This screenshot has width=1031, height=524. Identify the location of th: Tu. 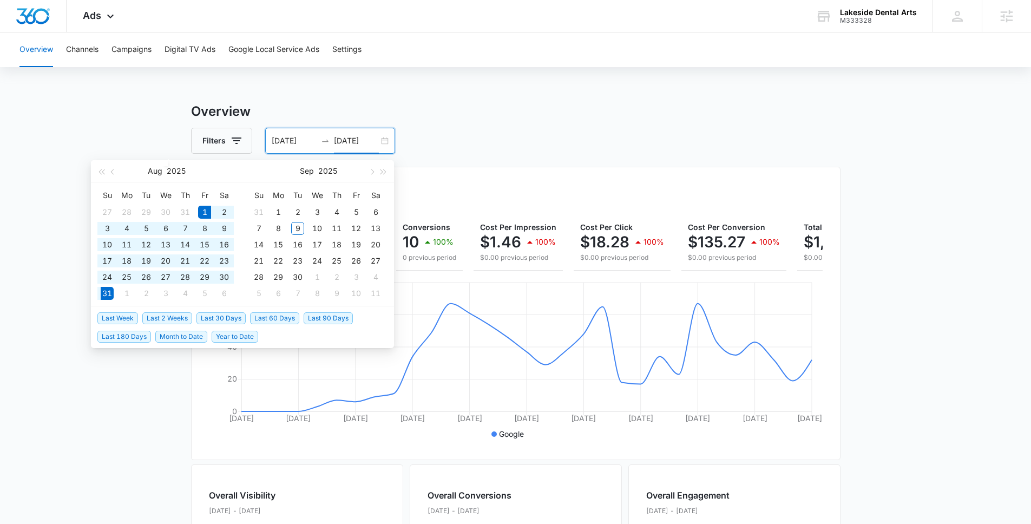
(146, 195).